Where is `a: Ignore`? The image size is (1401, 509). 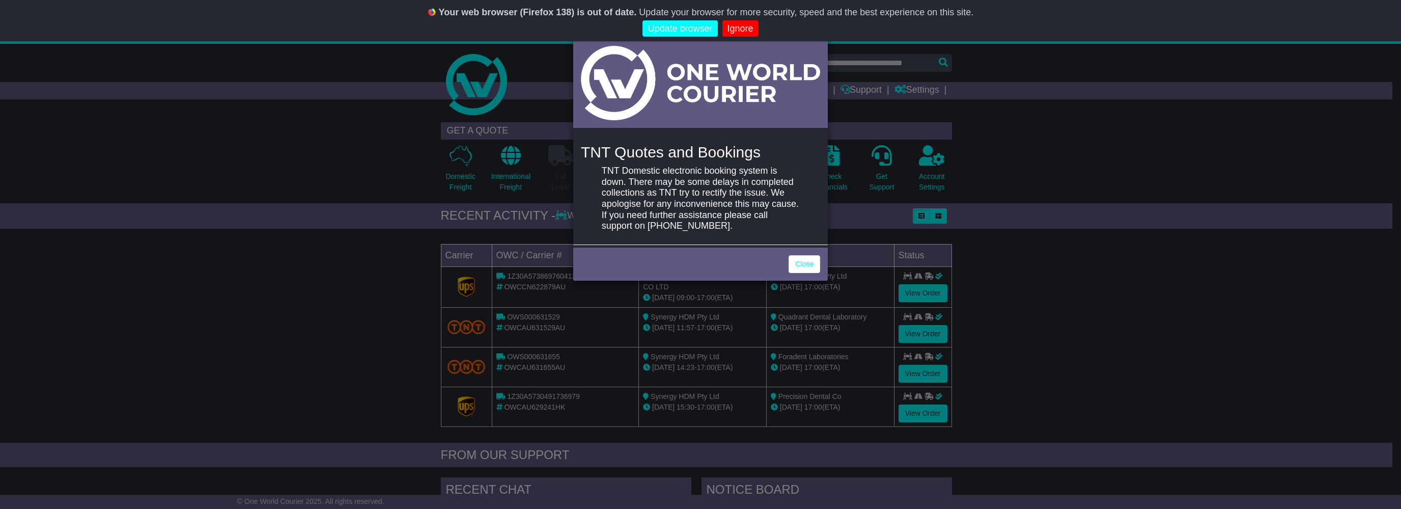 a: Ignore is located at coordinates (740, 29).